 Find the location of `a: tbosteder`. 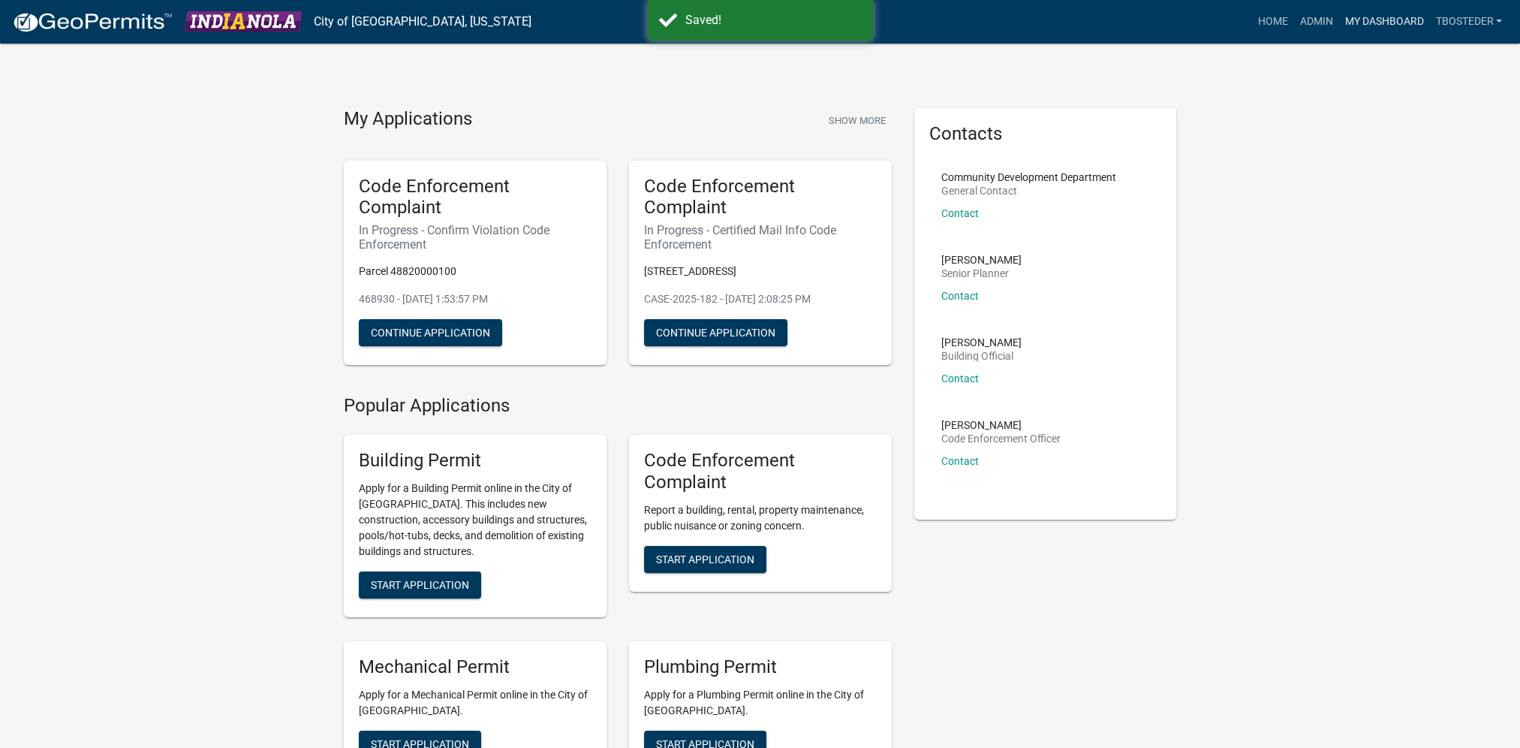

a: tbosteder is located at coordinates (1468, 22).